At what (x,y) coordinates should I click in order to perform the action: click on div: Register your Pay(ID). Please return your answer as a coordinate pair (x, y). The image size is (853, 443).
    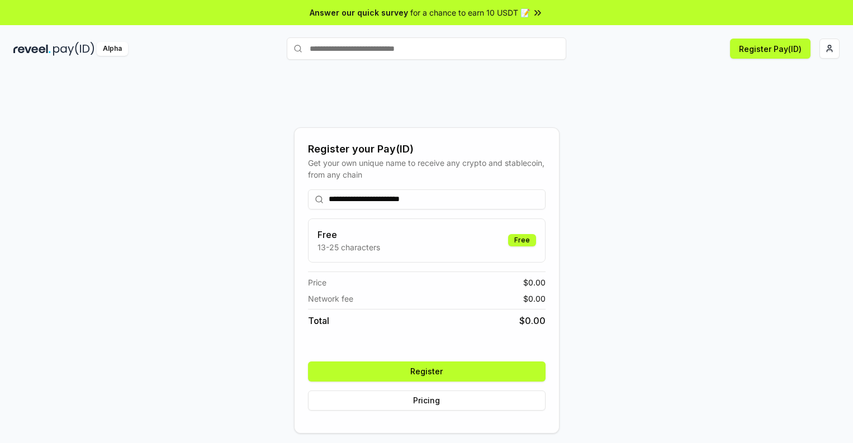
    Looking at the image, I should click on (426, 149).